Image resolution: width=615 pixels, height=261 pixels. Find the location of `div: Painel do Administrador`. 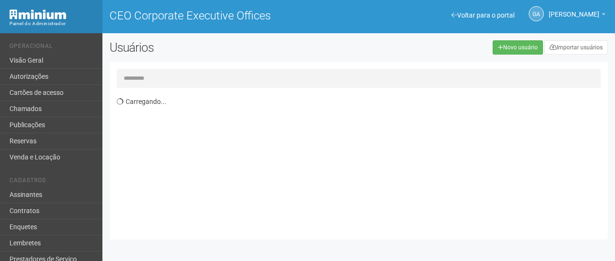

div: Painel do Administrador is located at coordinates (52, 24).